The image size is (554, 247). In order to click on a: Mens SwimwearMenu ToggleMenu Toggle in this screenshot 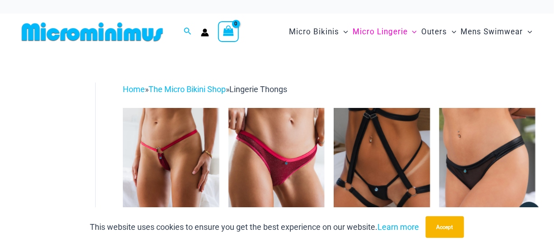, I will do `click(496, 32)`.